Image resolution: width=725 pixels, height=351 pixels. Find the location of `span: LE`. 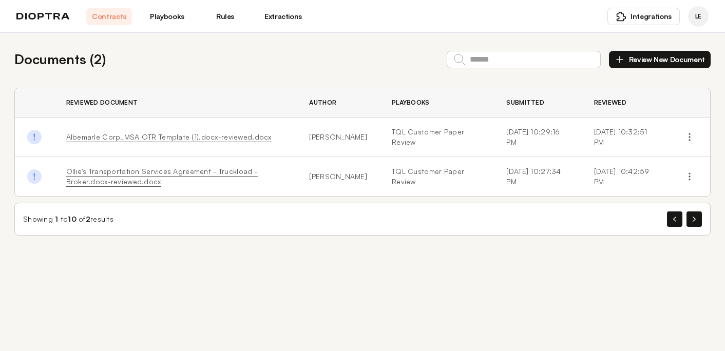

span: LE is located at coordinates (698, 16).